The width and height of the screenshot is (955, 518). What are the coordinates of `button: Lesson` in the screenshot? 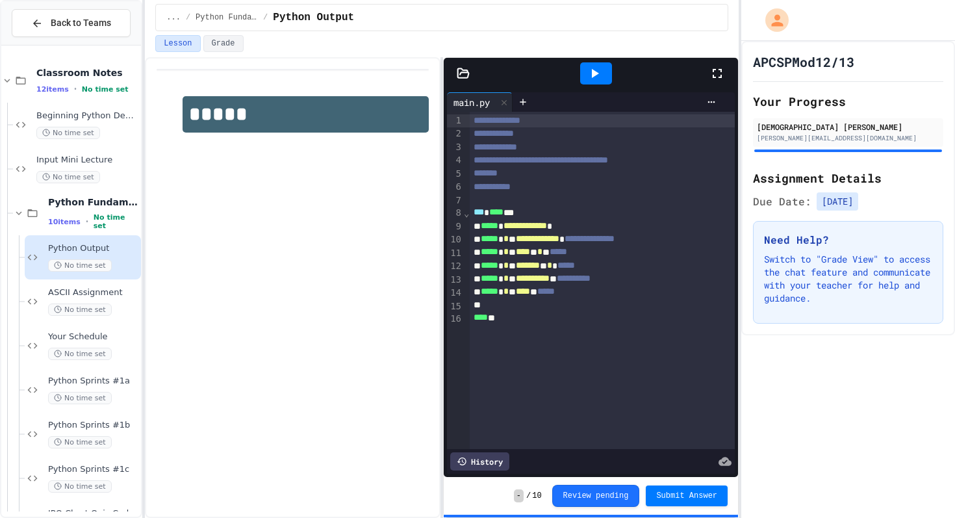 It's located at (177, 44).